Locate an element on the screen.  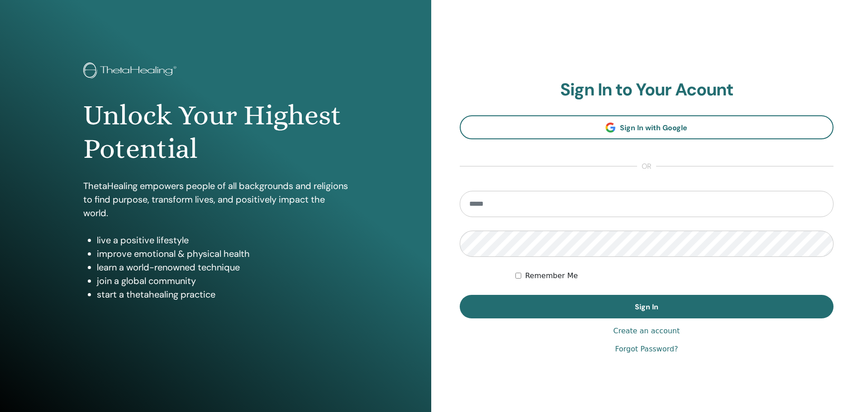
button: Sign In is located at coordinates (647, 307).